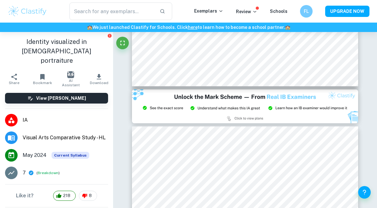 The width and height of the screenshot is (377, 208). I want to click on div: 8, so click(88, 196).